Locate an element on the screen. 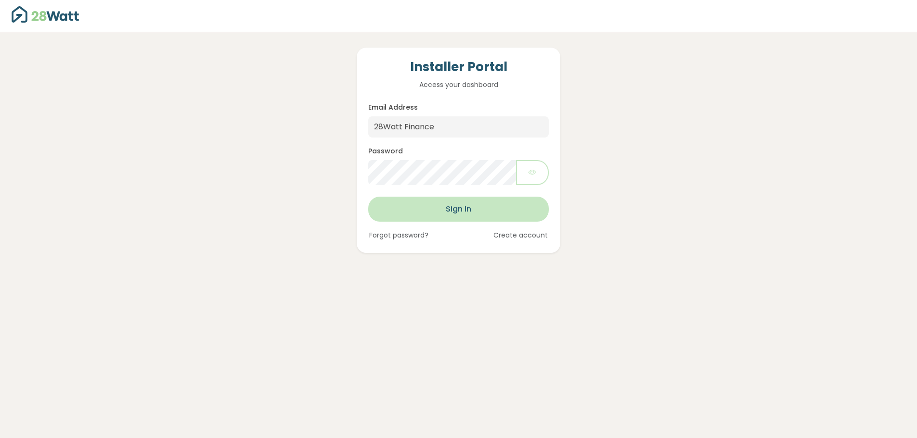 The width and height of the screenshot is (917, 438). label: Password is located at coordinates (385, 151).